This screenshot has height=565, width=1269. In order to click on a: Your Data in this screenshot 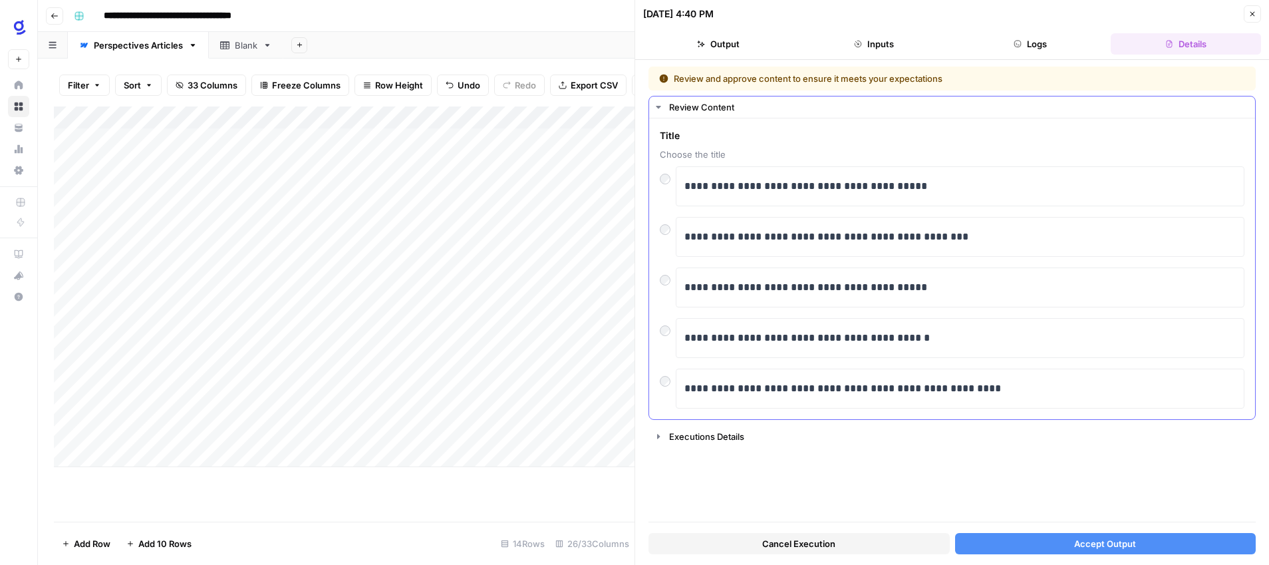, I will do `click(19, 128)`.